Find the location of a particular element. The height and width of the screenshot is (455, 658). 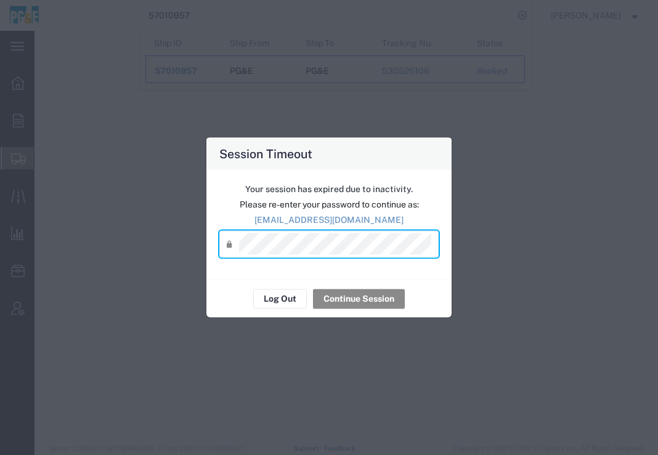

p: Please re-enter your password to continue as: is located at coordinates (329, 204).